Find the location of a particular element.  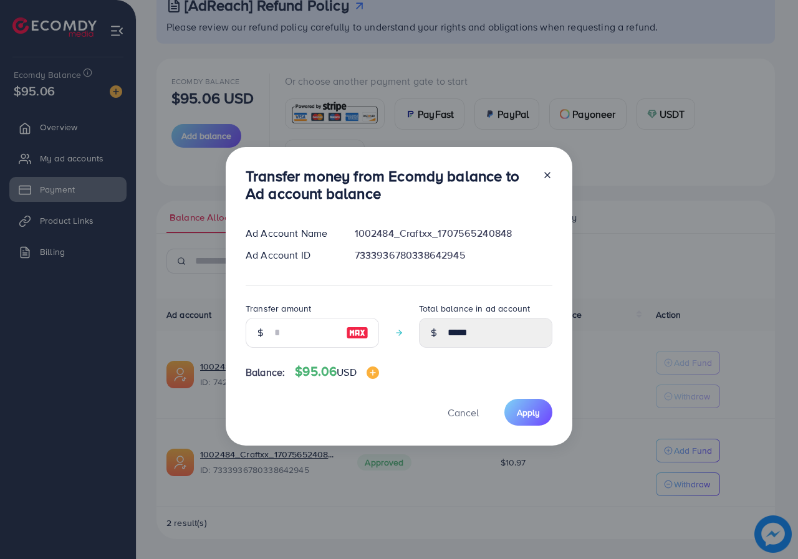

h4: $95.06 is located at coordinates (337, 372).